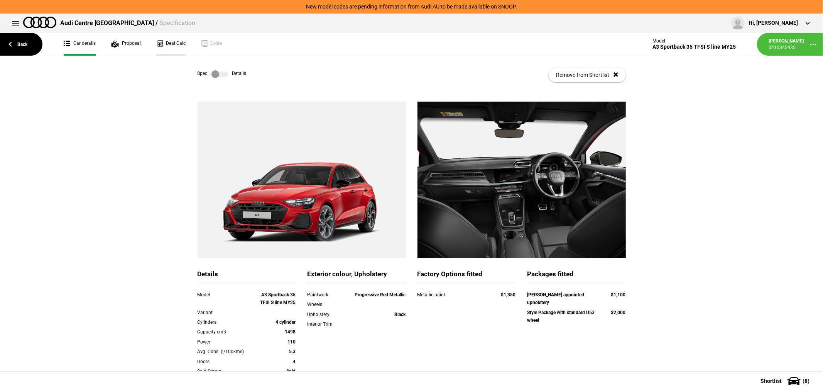 The image size is (823, 391). What do you see at coordinates (452, 294) in the screenshot?
I see `div: Metallic paint` at bounding box center [452, 294].